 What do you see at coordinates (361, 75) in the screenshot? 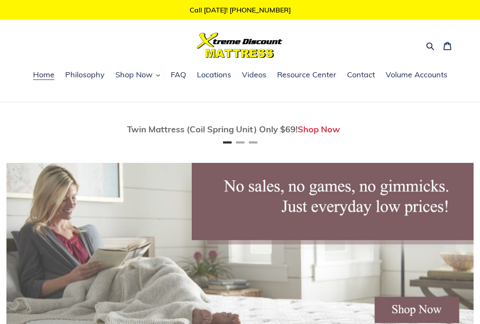
I see `a: Contact` at bounding box center [361, 75].